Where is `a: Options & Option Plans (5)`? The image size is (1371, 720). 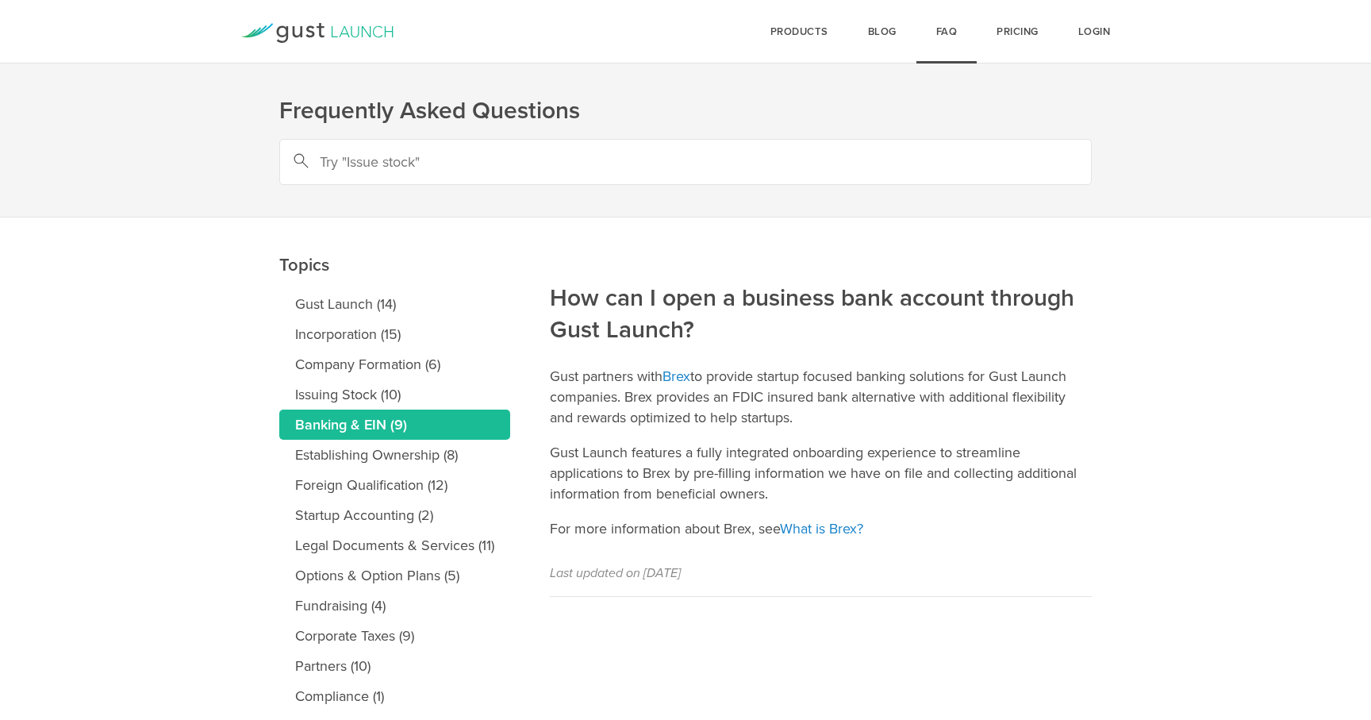 a: Options & Option Plans (5) is located at coordinates (394, 575).